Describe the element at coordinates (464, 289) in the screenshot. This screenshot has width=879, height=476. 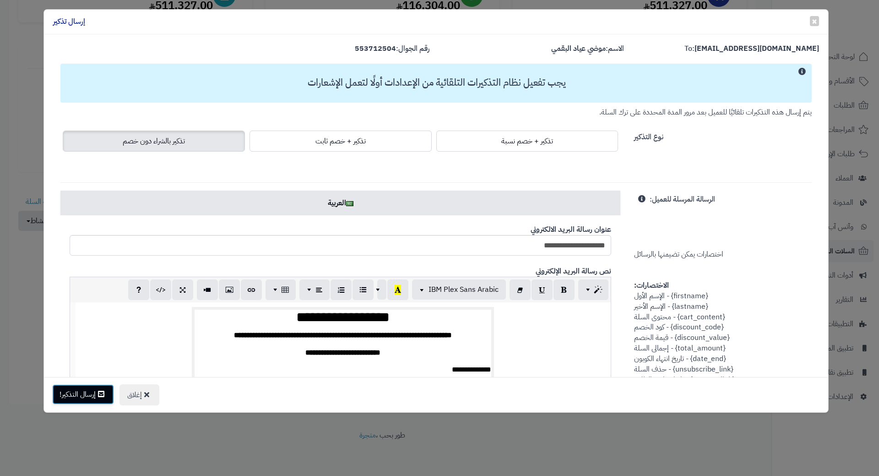
I see `span: IBM Plex Sans Arabic` at that location.